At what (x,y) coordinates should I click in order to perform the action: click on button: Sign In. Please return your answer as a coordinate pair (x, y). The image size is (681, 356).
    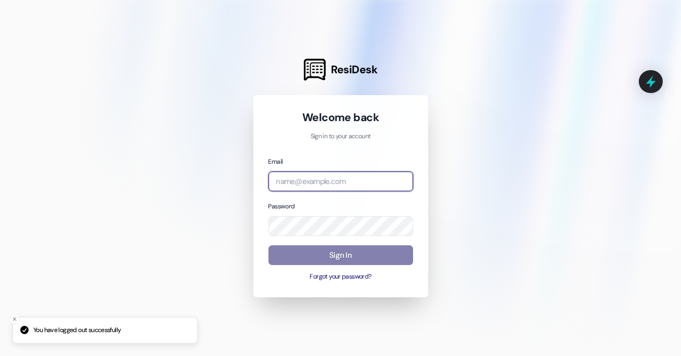
    Looking at the image, I should click on (341, 255).